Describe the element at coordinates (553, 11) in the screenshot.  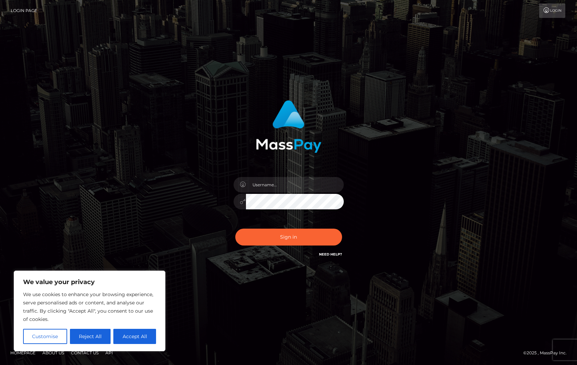
I see `a: Login` at that location.